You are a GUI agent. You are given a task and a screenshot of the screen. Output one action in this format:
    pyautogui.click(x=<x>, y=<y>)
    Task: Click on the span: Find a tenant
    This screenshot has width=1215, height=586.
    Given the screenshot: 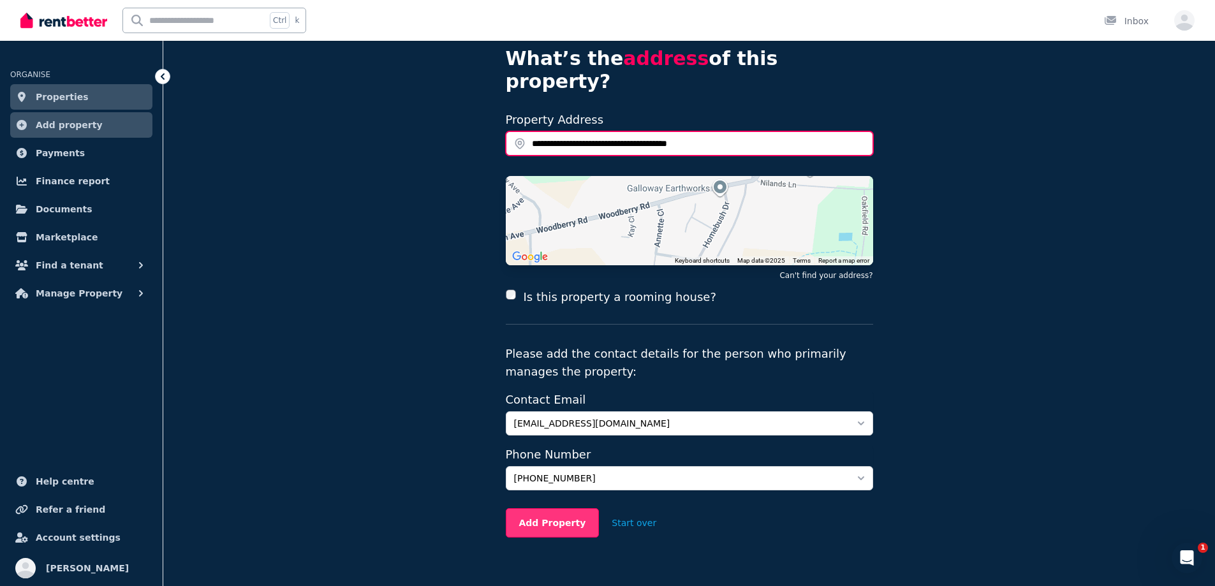 What is the action you would take?
    pyautogui.click(x=70, y=265)
    